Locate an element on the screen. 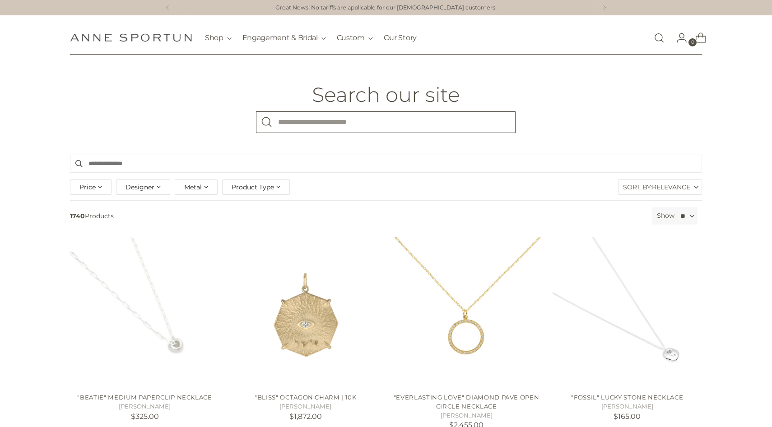 The image size is (772, 427). a: "Everlasting Love" Diamond Pave Open Circle Necklace is located at coordinates (466, 402).